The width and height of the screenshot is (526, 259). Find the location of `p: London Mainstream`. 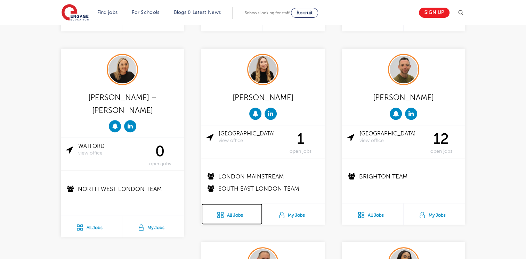

p: London Mainstream is located at coordinates (263, 177).